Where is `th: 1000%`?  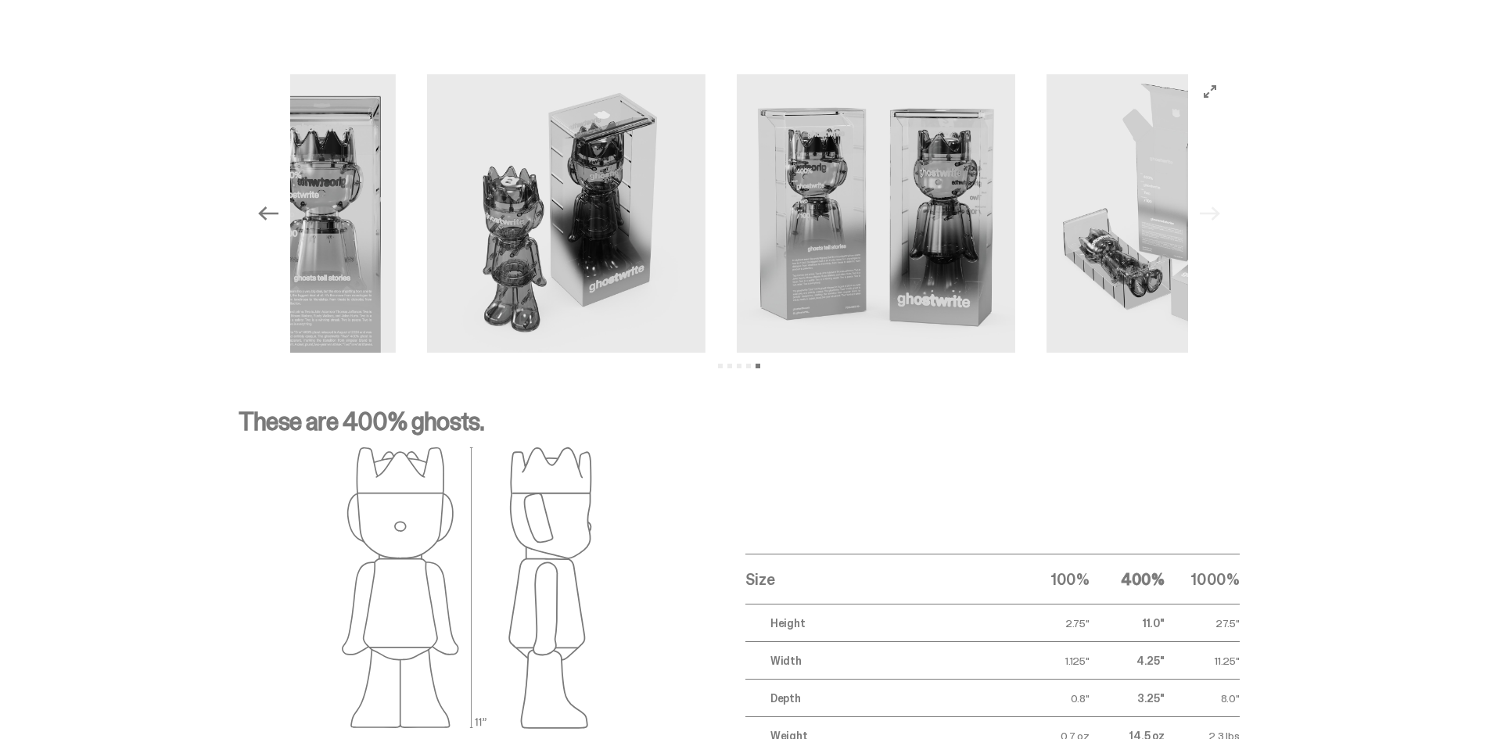
th: 1000% is located at coordinates (1202, 579).